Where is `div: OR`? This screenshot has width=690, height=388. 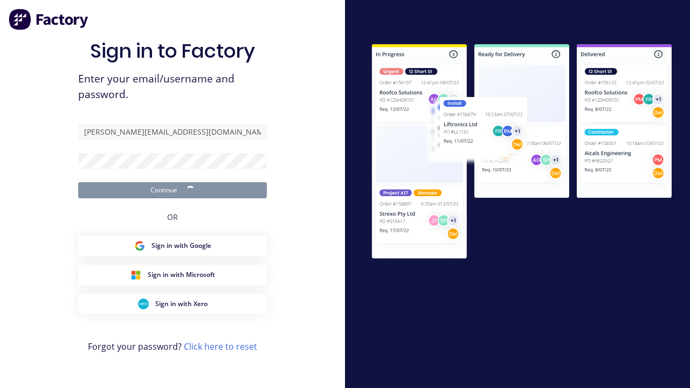
div: OR is located at coordinates (172, 217).